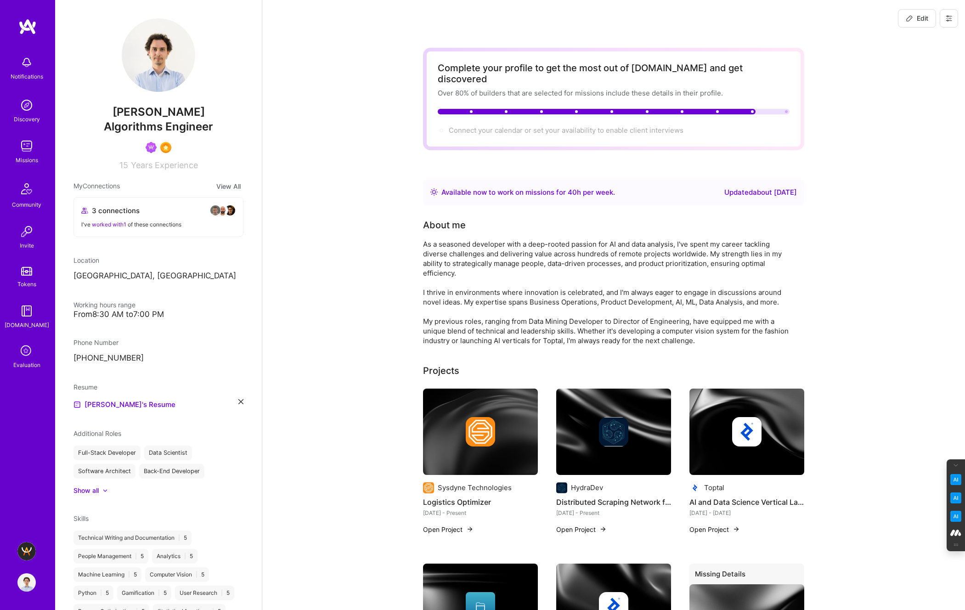 The image size is (965, 610). Describe the element at coordinates (27, 62) in the screenshot. I see `img: bell` at that location.